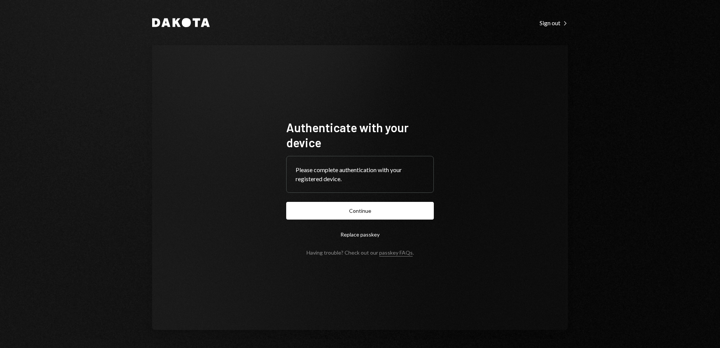 The width and height of the screenshot is (720, 348). I want to click on div: Sign out, so click(554, 23).